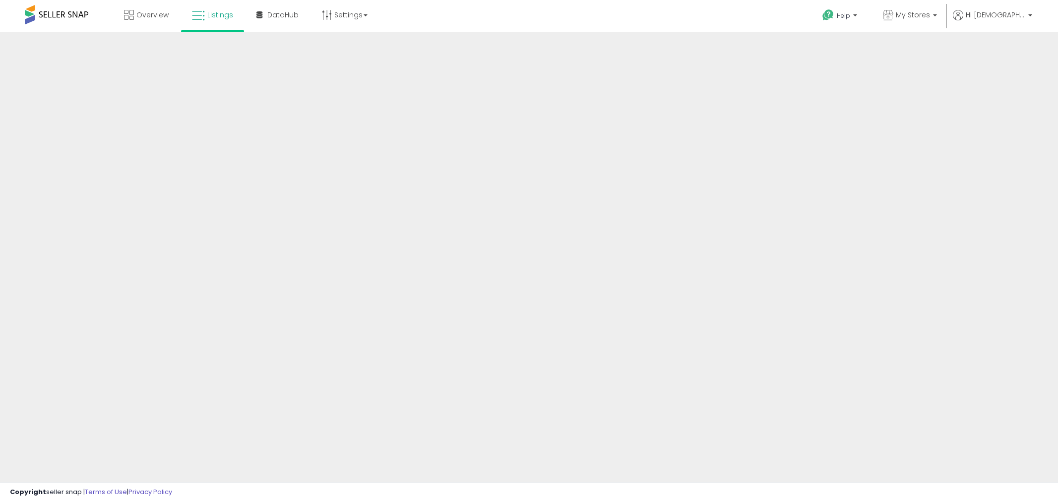 The width and height of the screenshot is (1058, 502). What do you see at coordinates (841, 17) in the screenshot?
I see `a: Help` at bounding box center [841, 17].